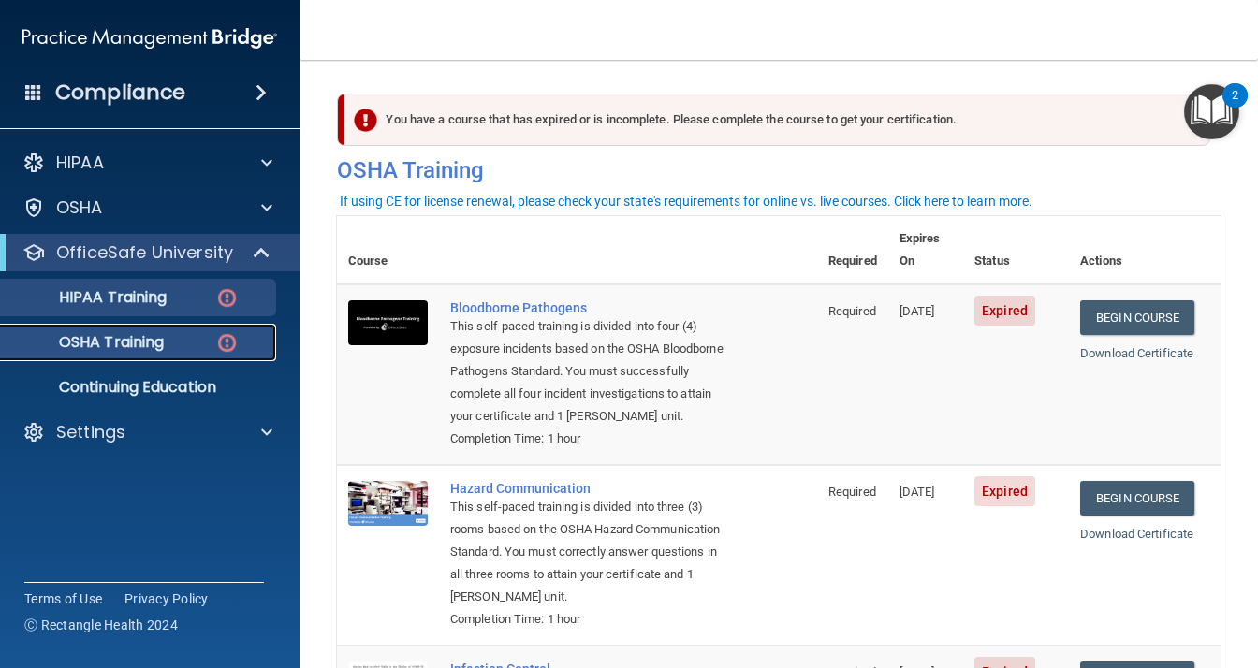  What do you see at coordinates (147, 163) in the screenshot?
I see `a: HIPAA` at bounding box center [147, 163].